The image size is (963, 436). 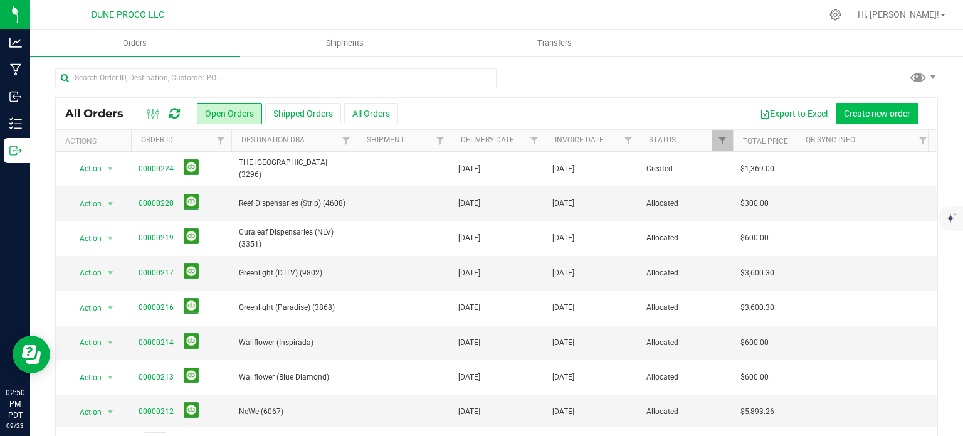 What do you see at coordinates (294, 411) in the screenshot?
I see `span: NeWe (6067)` at bounding box center [294, 411].